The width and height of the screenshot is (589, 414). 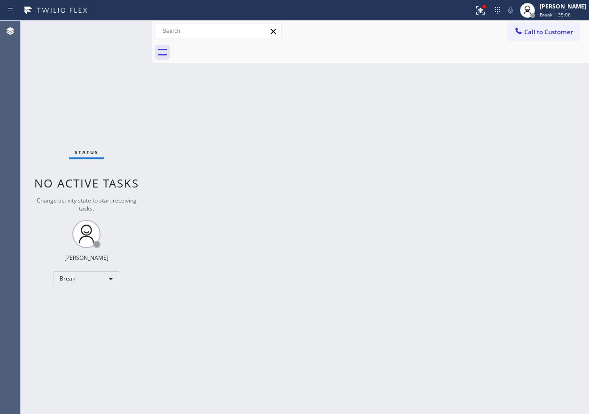 I want to click on button: Mute, so click(x=510, y=10).